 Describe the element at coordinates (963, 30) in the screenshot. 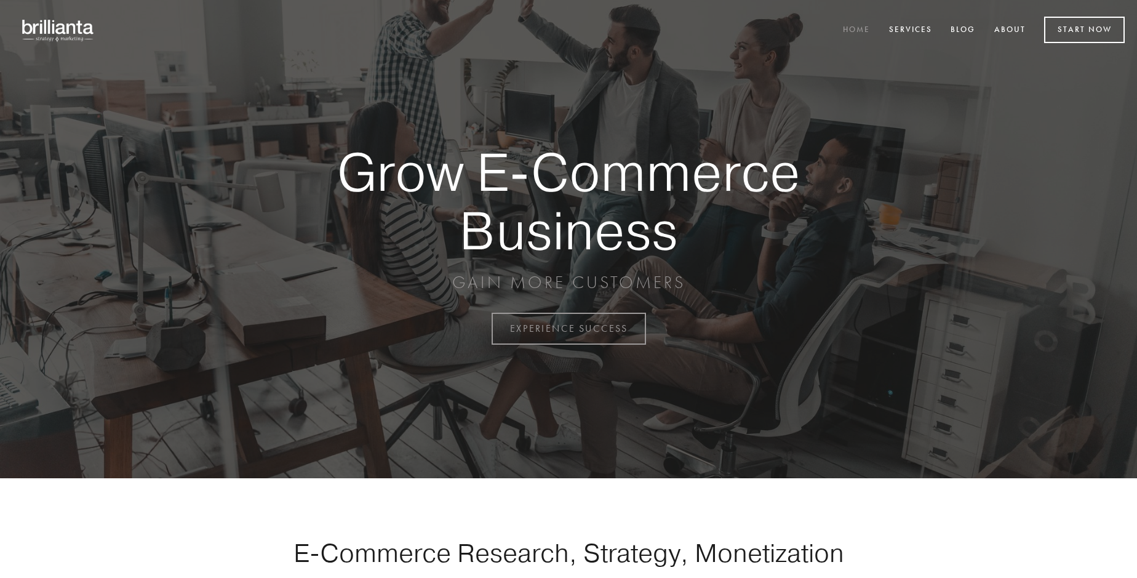

I see `a: Blog` at that location.